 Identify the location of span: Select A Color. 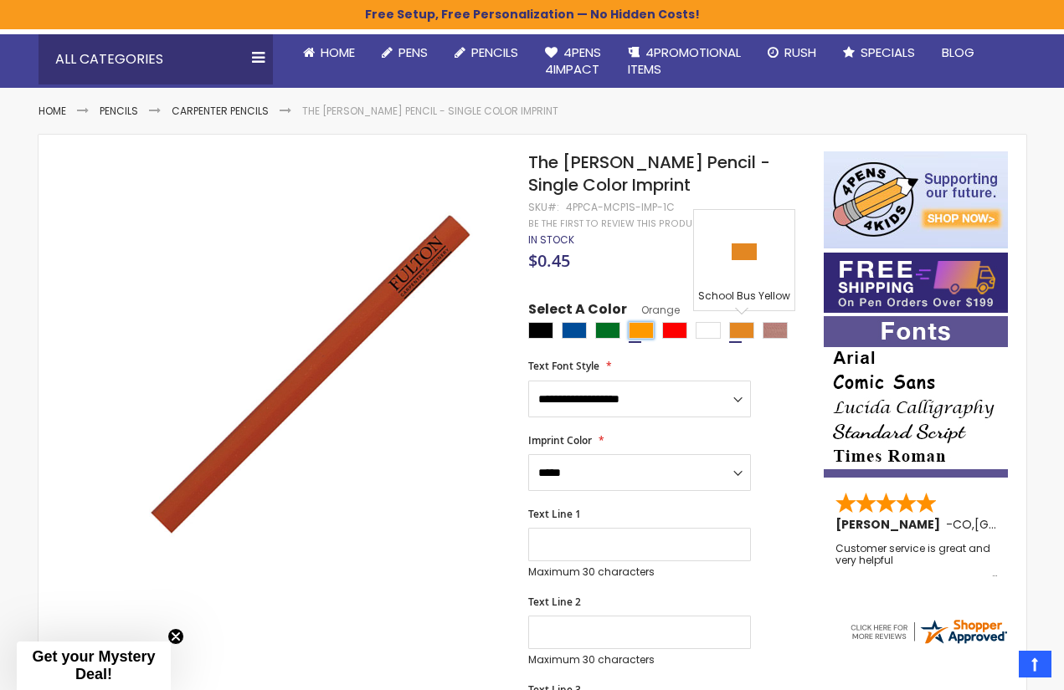
(577, 311).